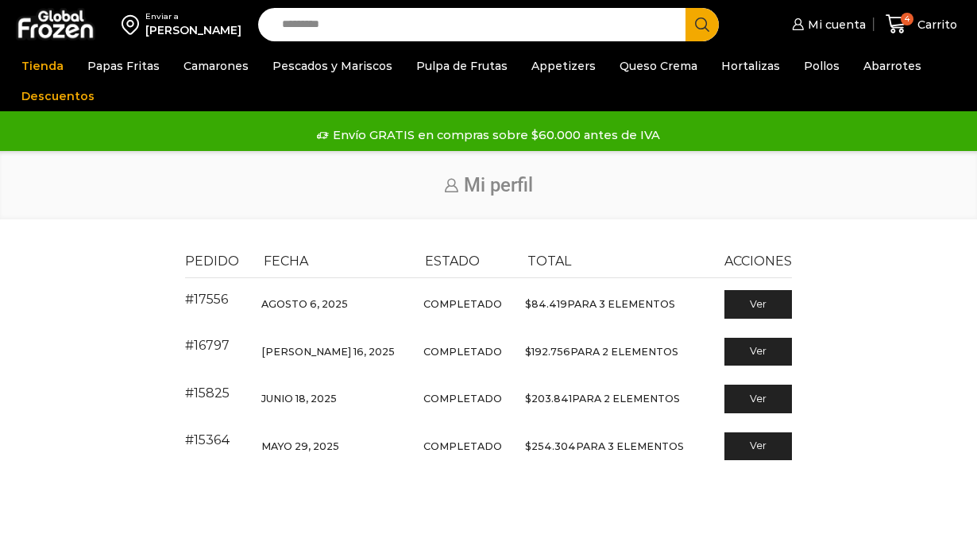 This screenshot has width=977, height=550. I want to click on a: Ver número del pedido 15364, so click(207, 439).